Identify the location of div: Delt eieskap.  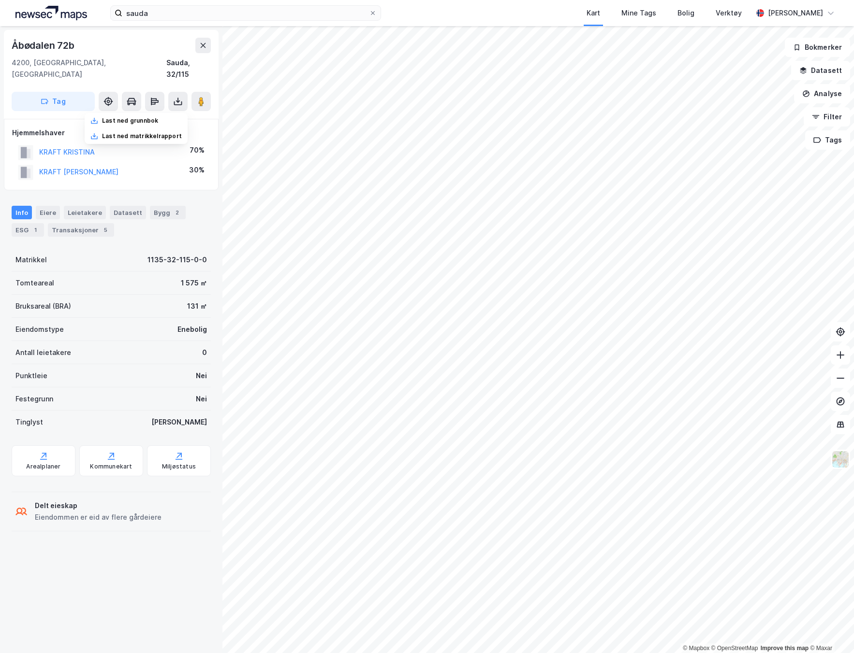
(98, 506).